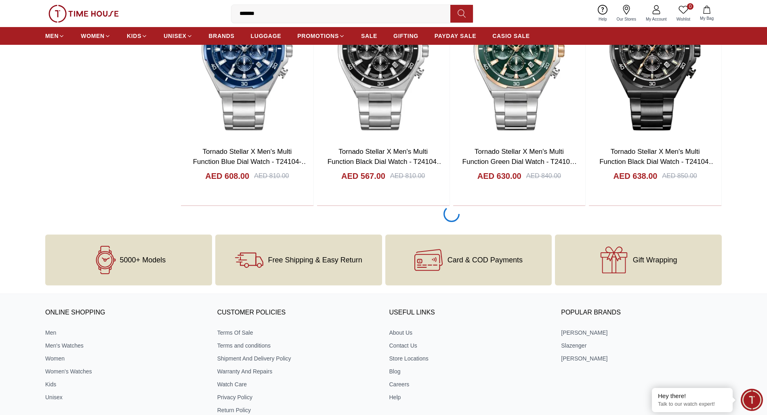 This screenshot has width=767, height=415. Describe the element at coordinates (657, 162) in the screenshot. I see `a: Tornado Stellar X Men's Multi Function Black Dial Watch - T24104-BBBB` at that location.